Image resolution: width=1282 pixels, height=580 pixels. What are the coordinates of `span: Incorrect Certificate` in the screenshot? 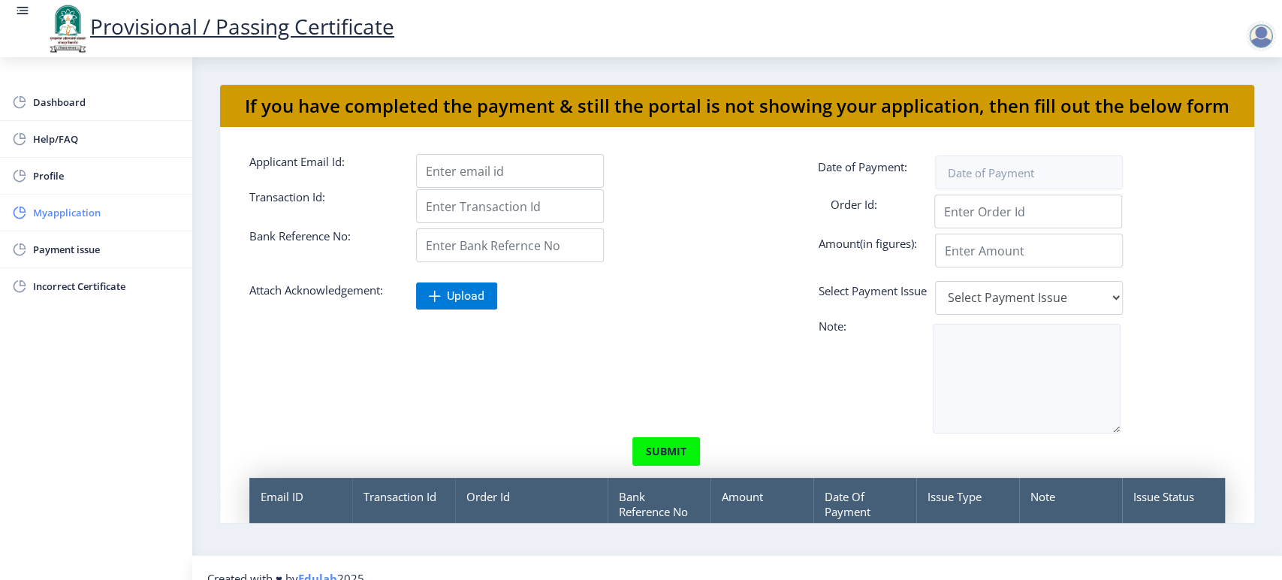 It's located at (107, 286).